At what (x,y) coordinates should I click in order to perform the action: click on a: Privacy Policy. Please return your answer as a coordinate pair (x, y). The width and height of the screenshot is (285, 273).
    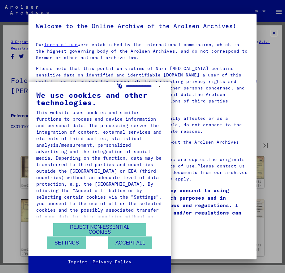
    Looking at the image, I should click on (112, 262).